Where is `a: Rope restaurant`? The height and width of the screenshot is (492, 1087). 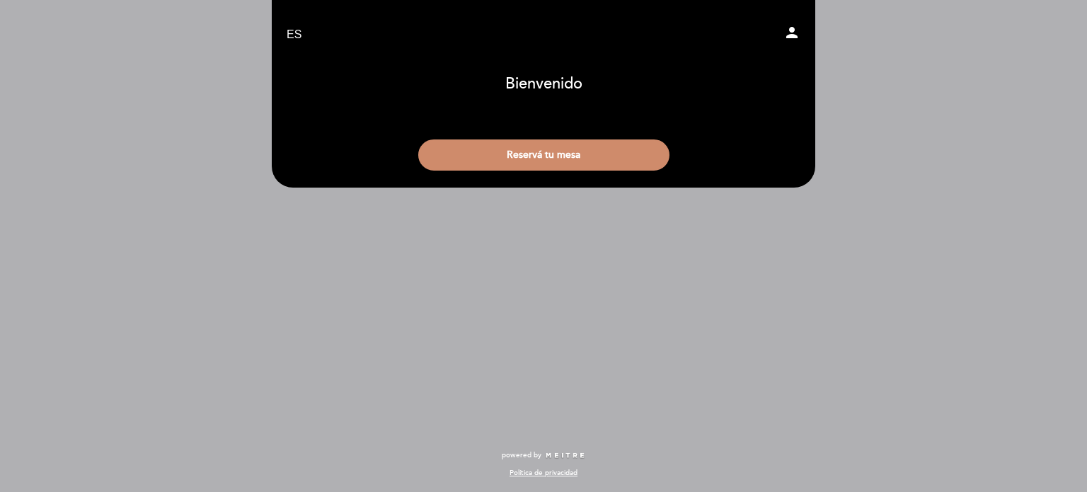
a: Rope restaurant is located at coordinates (544, 35).